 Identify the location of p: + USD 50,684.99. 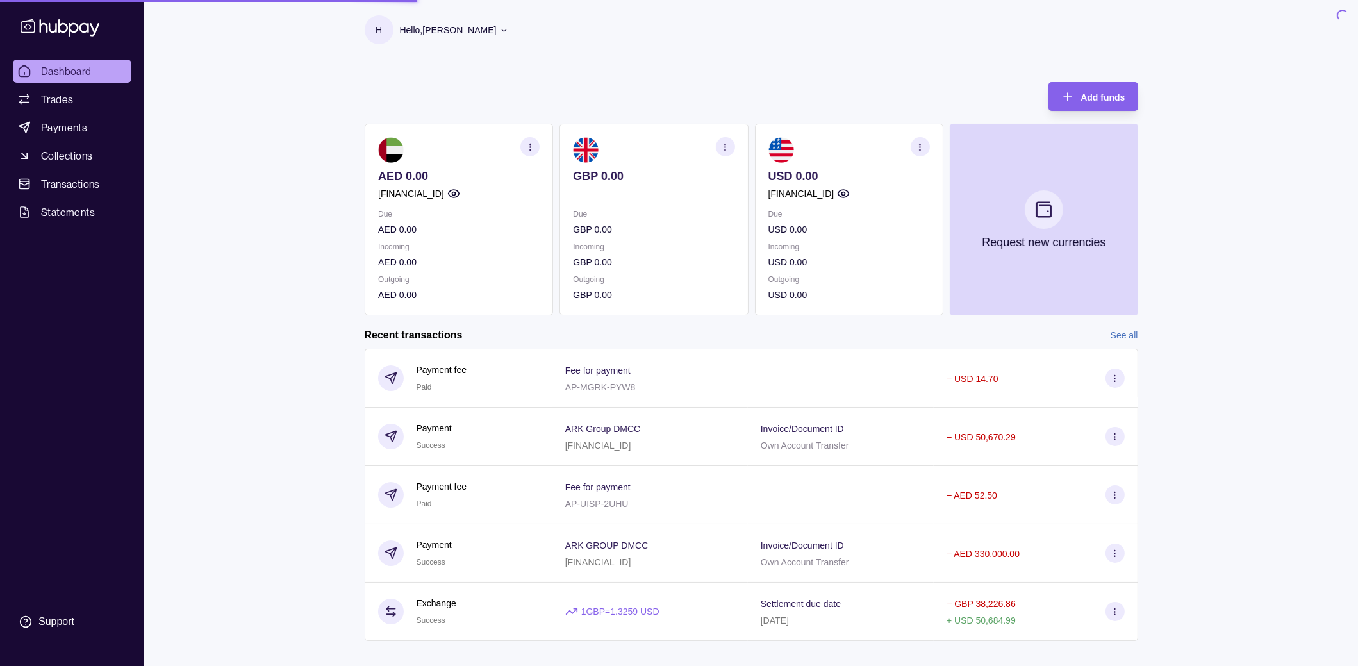
(981, 620).